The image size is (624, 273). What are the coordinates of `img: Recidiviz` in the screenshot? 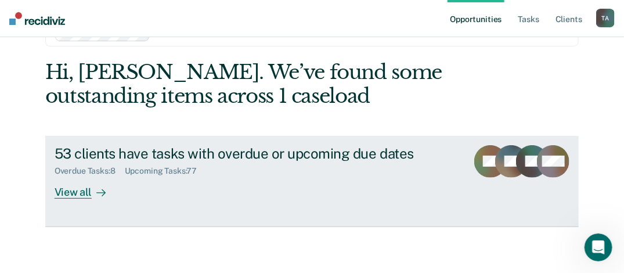 It's located at (37, 19).